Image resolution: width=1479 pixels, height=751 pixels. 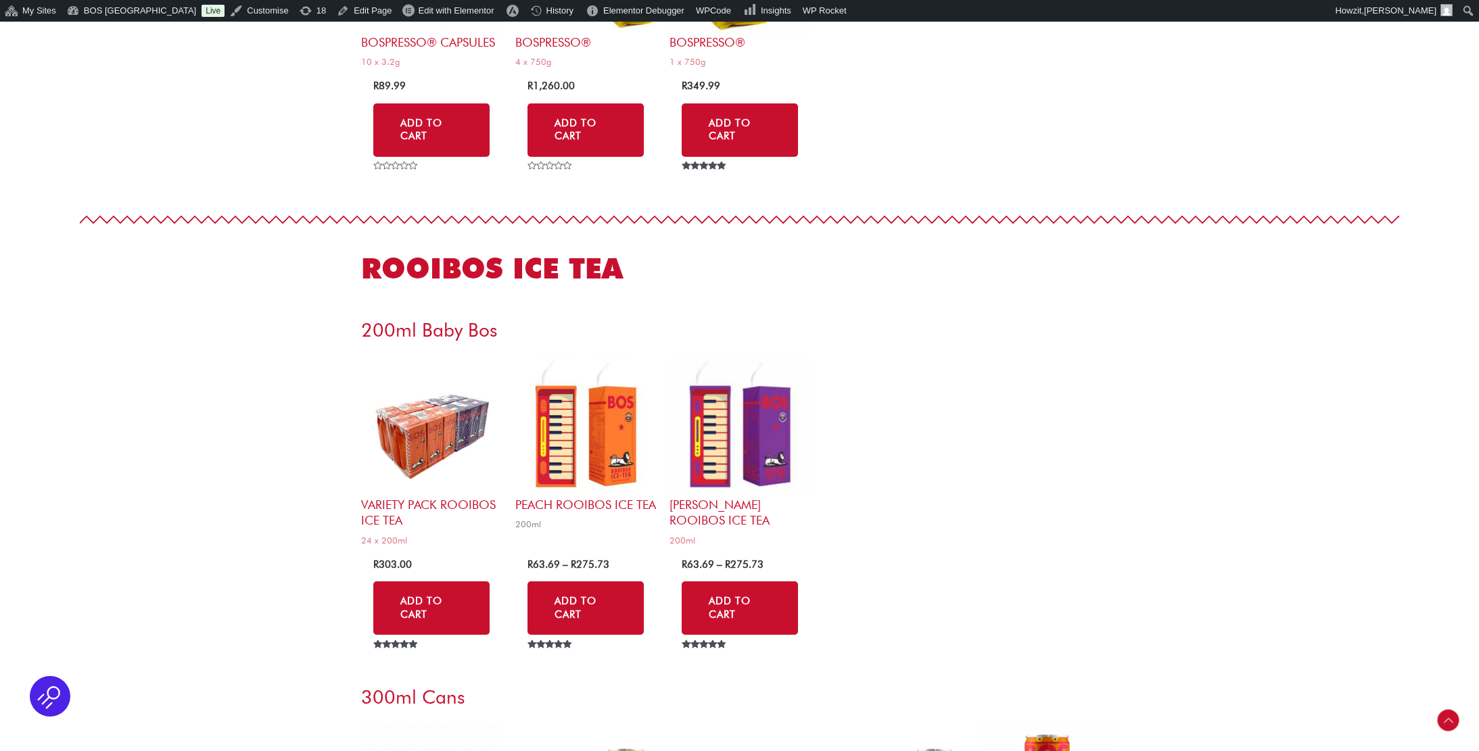 What do you see at coordinates (740, 608) in the screenshot?
I see `a: Select options for “Berry Rooibos Ice Tea”` at bounding box center [740, 608].